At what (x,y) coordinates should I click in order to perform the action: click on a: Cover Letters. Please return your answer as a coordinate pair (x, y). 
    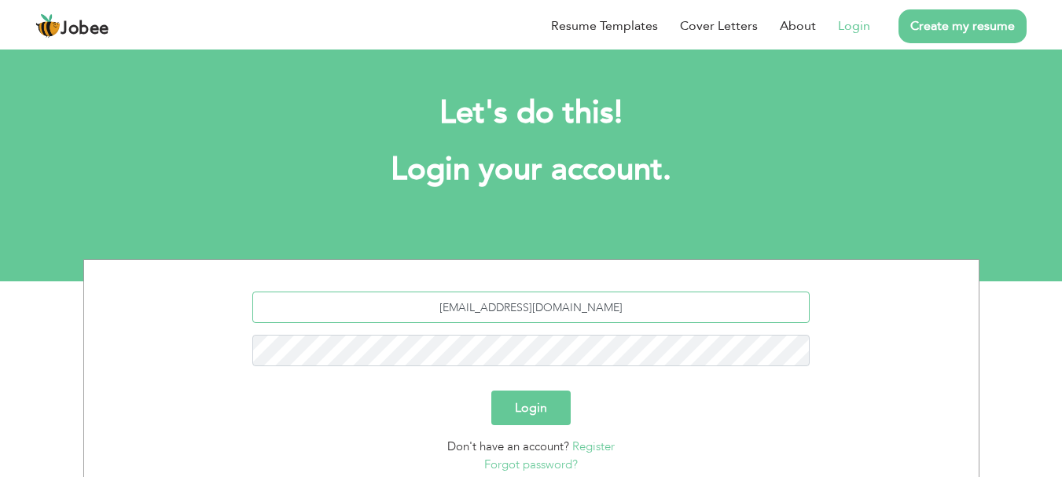
    Looking at the image, I should click on (718, 26).